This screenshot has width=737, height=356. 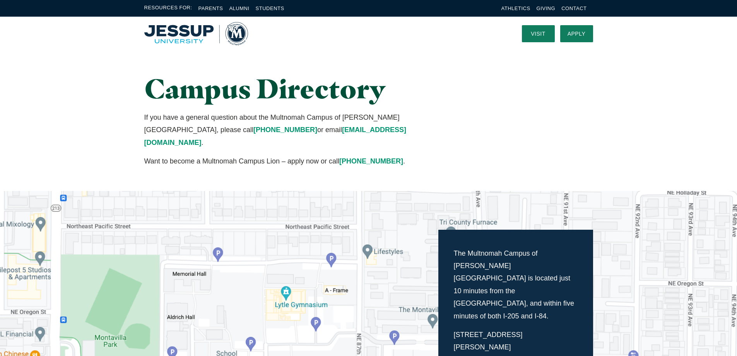 I want to click on a: Alumni, so click(x=239, y=8).